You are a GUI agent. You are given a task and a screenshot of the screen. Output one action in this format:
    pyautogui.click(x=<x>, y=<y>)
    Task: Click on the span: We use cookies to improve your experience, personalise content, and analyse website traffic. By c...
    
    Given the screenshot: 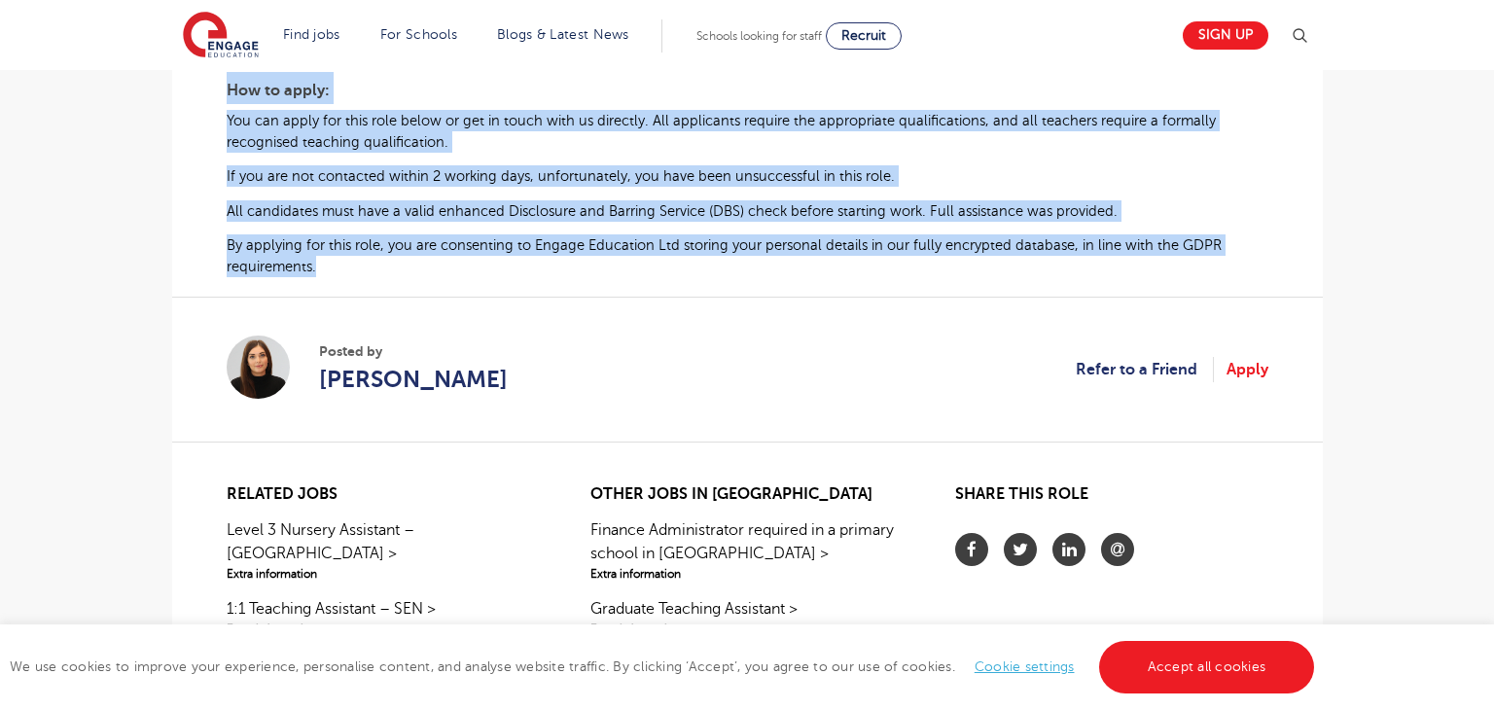 What is the action you would take?
    pyautogui.click(x=664, y=666)
    